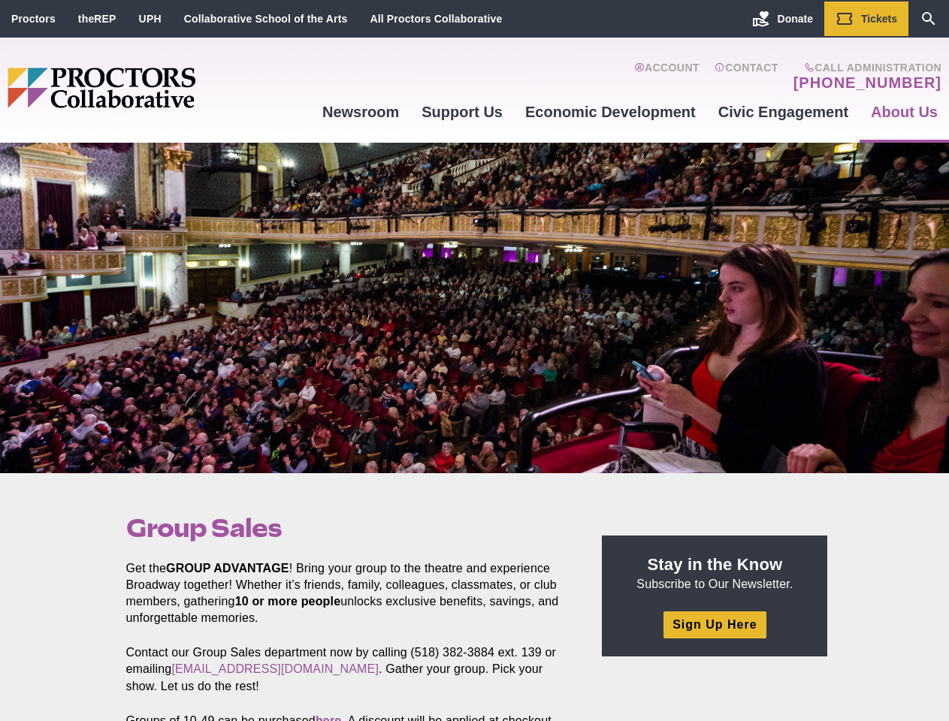 This screenshot has height=721, width=949. What do you see at coordinates (361, 112) in the screenshot?
I see `a: Newsroom` at bounding box center [361, 112].